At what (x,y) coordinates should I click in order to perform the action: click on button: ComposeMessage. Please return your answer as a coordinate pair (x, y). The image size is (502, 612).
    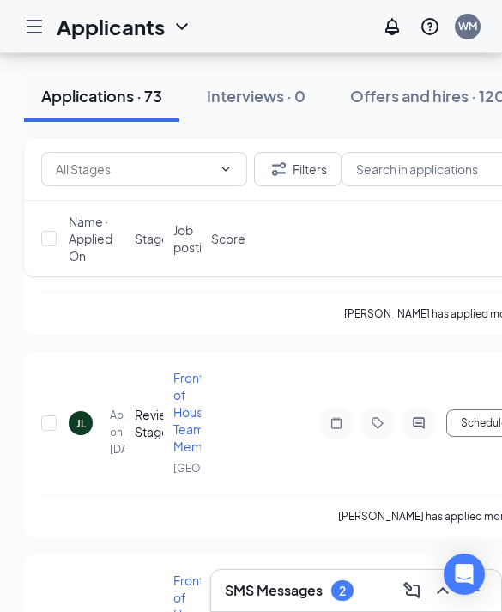
    Looking at the image, I should click on (412, 590).